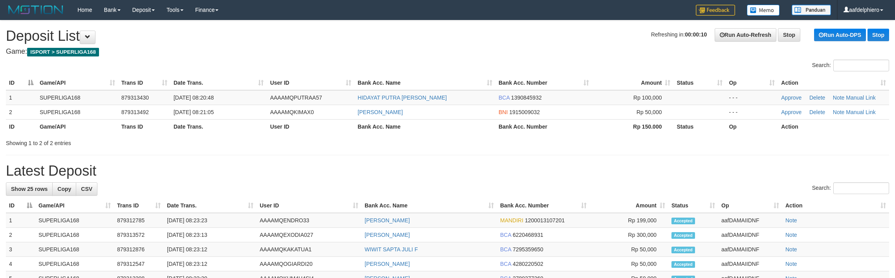  I want to click on a: CSV, so click(86, 189).